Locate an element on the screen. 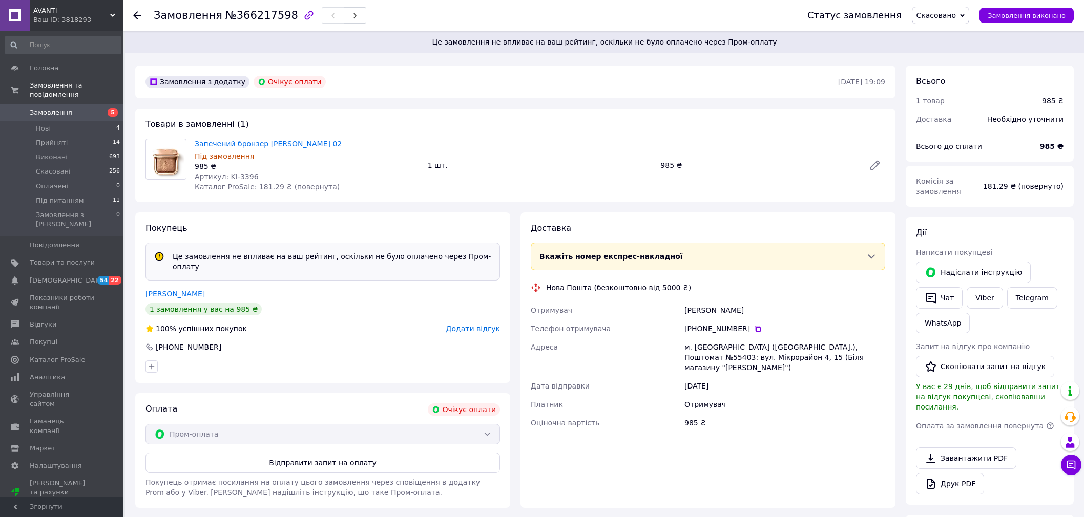 This screenshot has height=517, width=1084. span: Всього до сплати is located at coordinates (949, 146).